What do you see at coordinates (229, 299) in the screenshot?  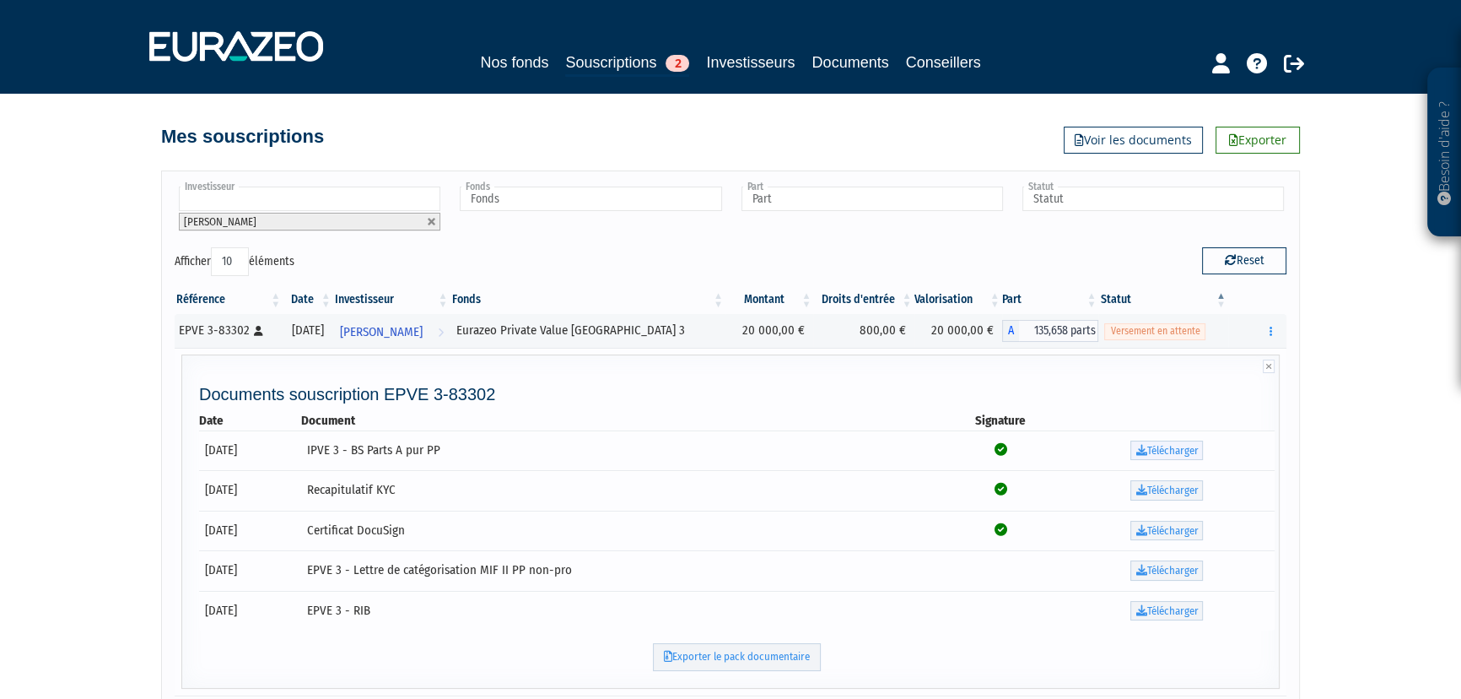 I see `th: Référence : activer pour trier la colonne par ordre croissant` at bounding box center [229, 299].